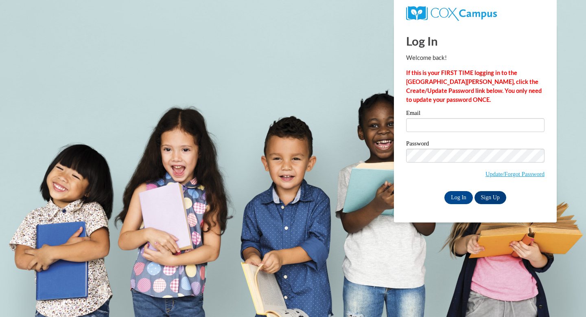 The height and width of the screenshot is (317, 586). Describe the element at coordinates (475, 41) in the screenshot. I see `h1: Log In` at that location.